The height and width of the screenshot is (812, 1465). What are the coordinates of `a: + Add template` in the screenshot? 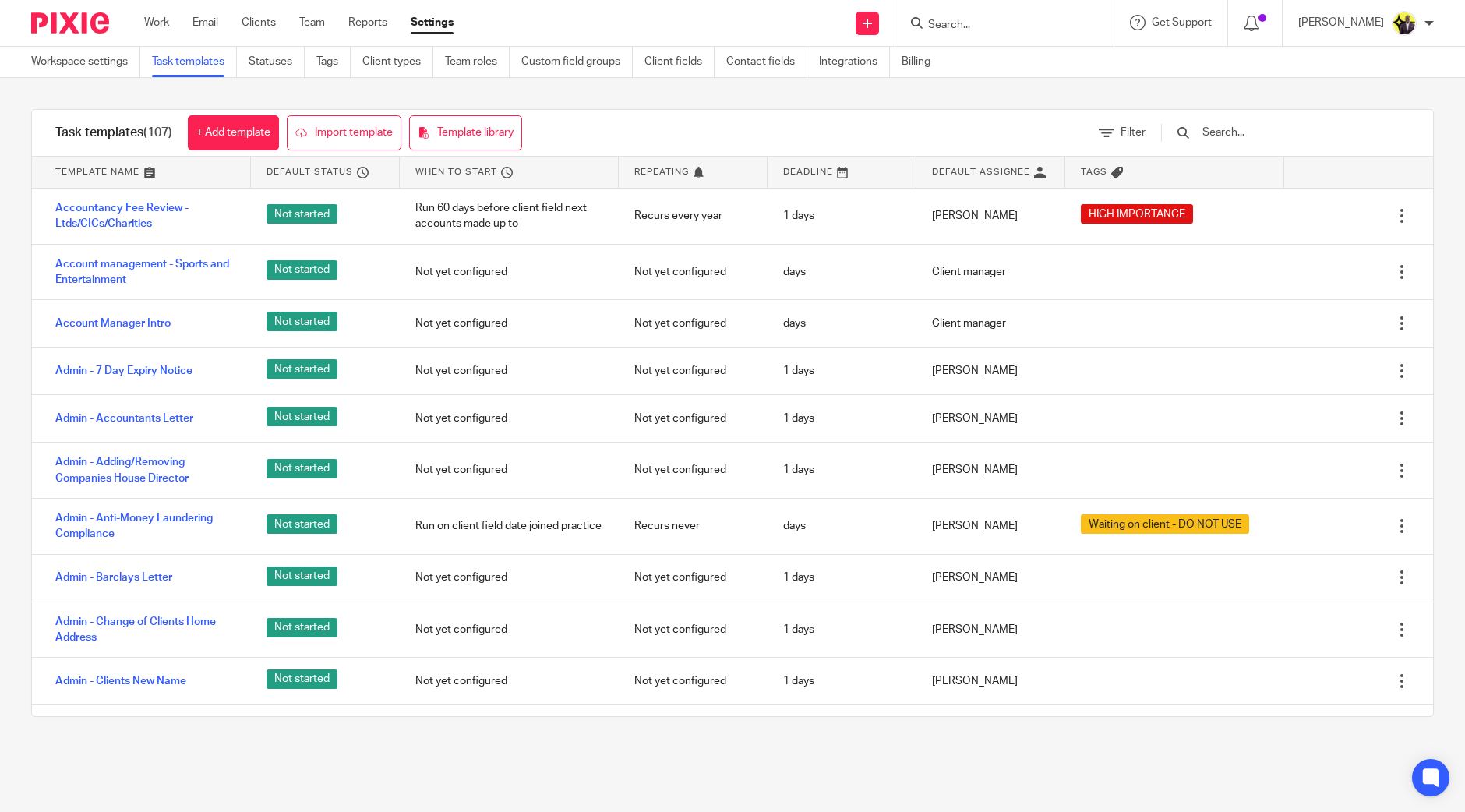 It's located at (233, 132).